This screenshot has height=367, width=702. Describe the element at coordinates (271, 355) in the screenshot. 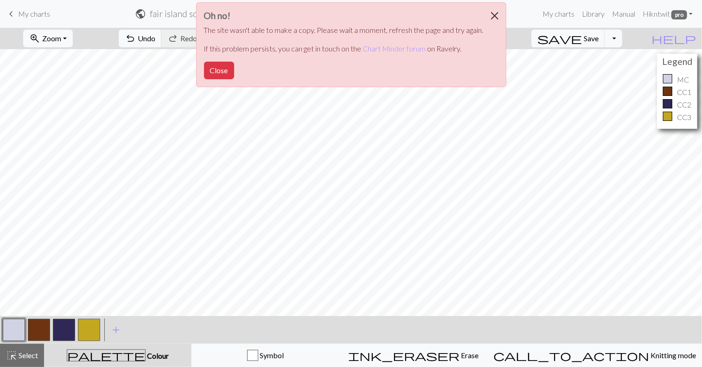

I see `span: Symbol` at that location.